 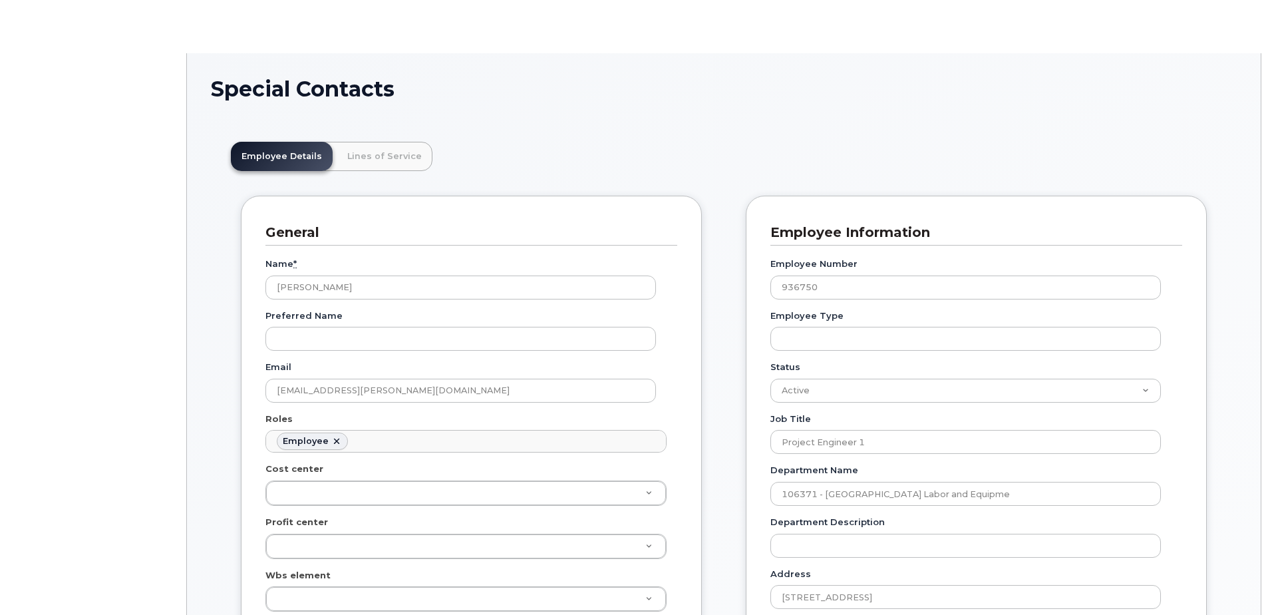 What do you see at coordinates (281, 156) in the screenshot?
I see `a: Employee Details` at bounding box center [281, 156].